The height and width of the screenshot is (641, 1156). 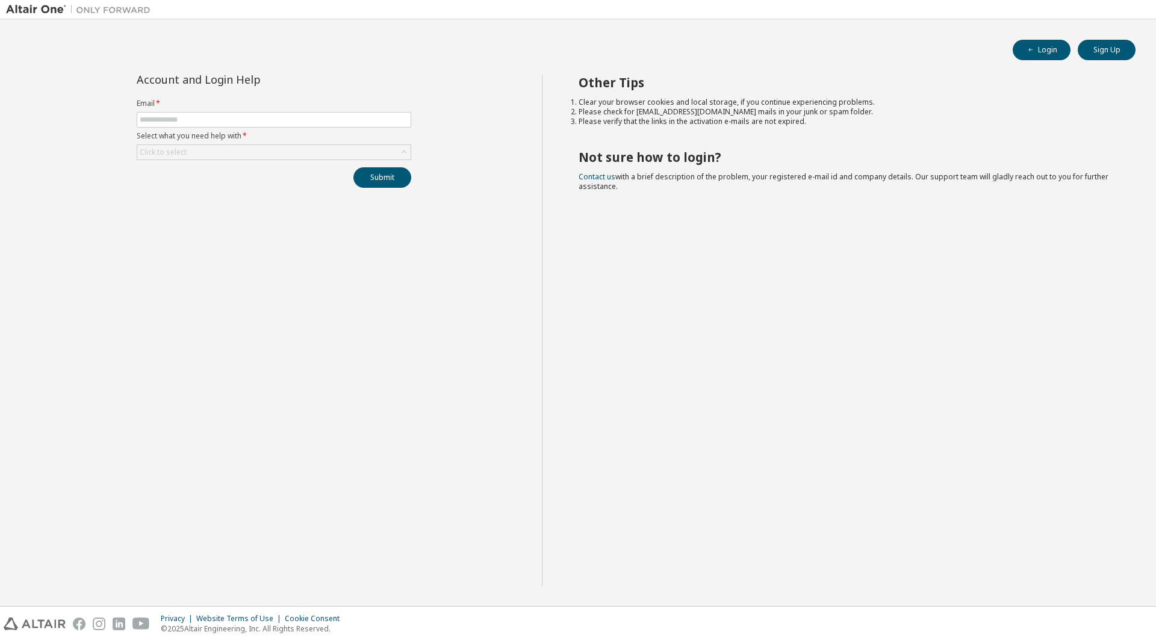 I want to click on p: © 2025 Altair Engineering, Inc. All Rights Reserved., so click(x=253, y=628).